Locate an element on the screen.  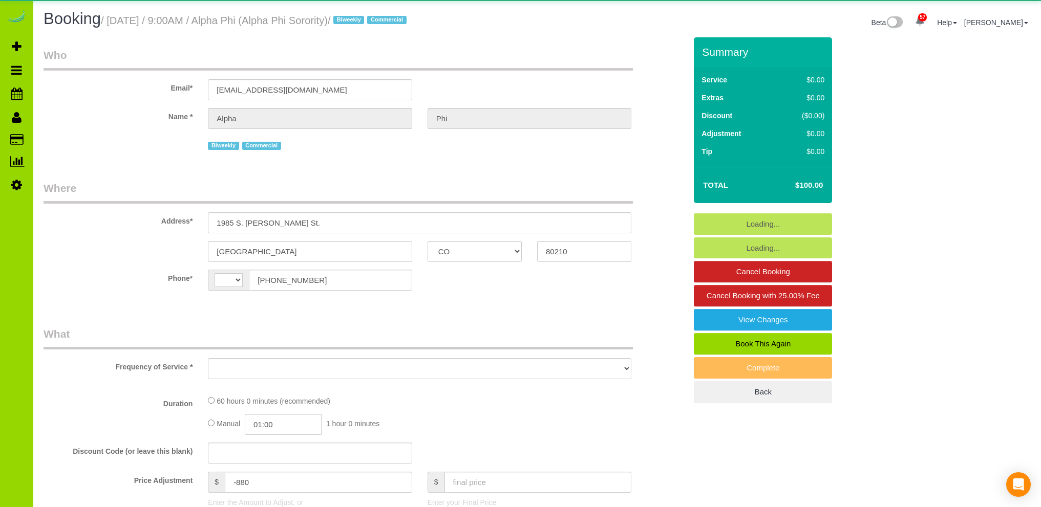
a: Help is located at coordinates (947, 23).